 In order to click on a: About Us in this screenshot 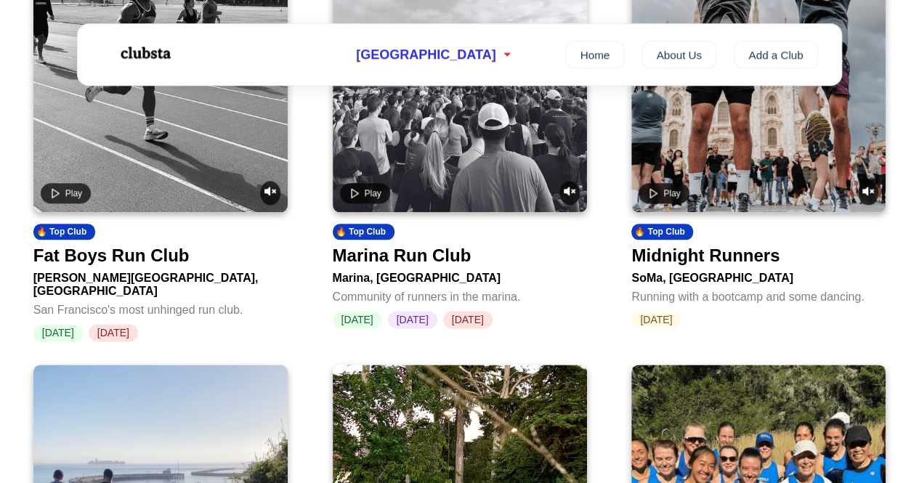, I will do `click(678, 54)`.